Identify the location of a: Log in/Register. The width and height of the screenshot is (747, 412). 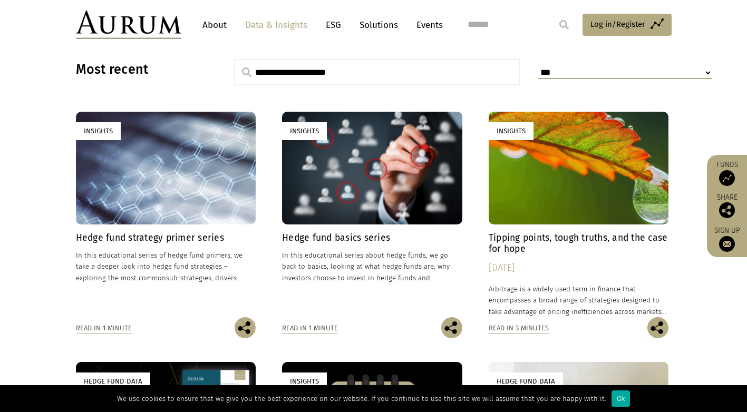
(627, 25).